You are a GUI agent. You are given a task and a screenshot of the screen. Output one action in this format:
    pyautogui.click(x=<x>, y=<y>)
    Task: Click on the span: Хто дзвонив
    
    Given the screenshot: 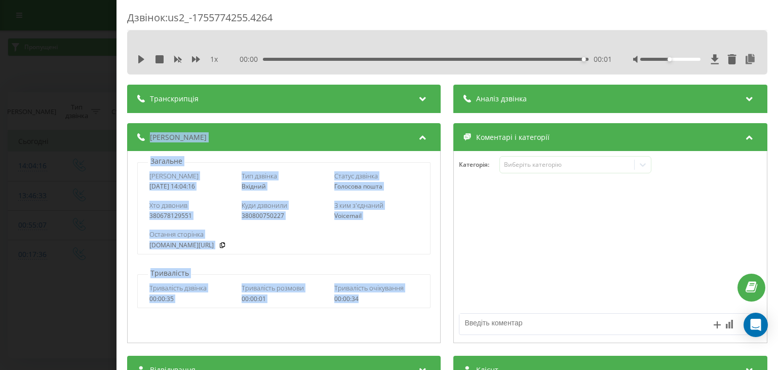 What is the action you would take?
    pyautogui.click(x=168, y=205)
    